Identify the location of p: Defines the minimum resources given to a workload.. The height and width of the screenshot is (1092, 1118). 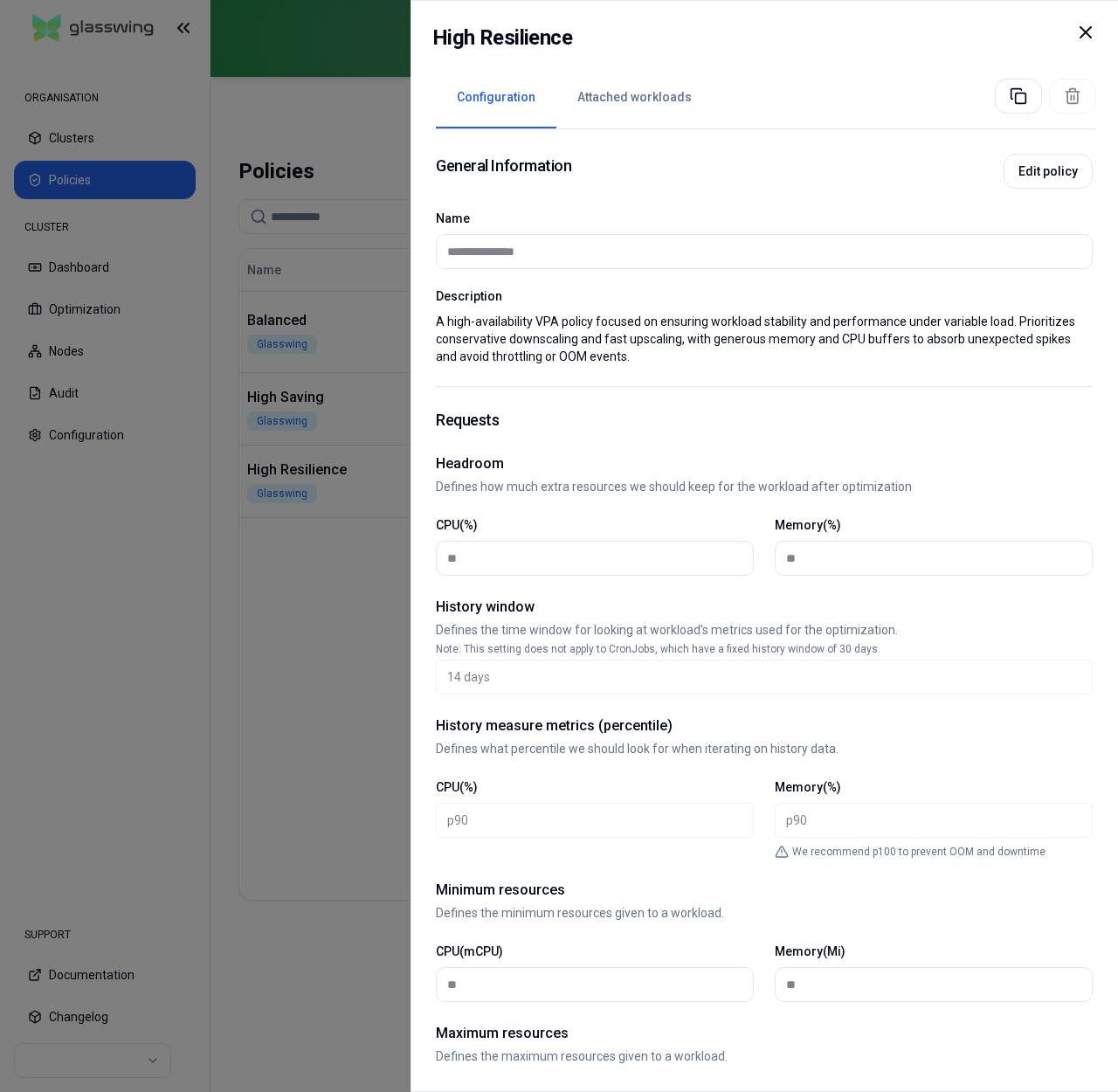
(764, 913).